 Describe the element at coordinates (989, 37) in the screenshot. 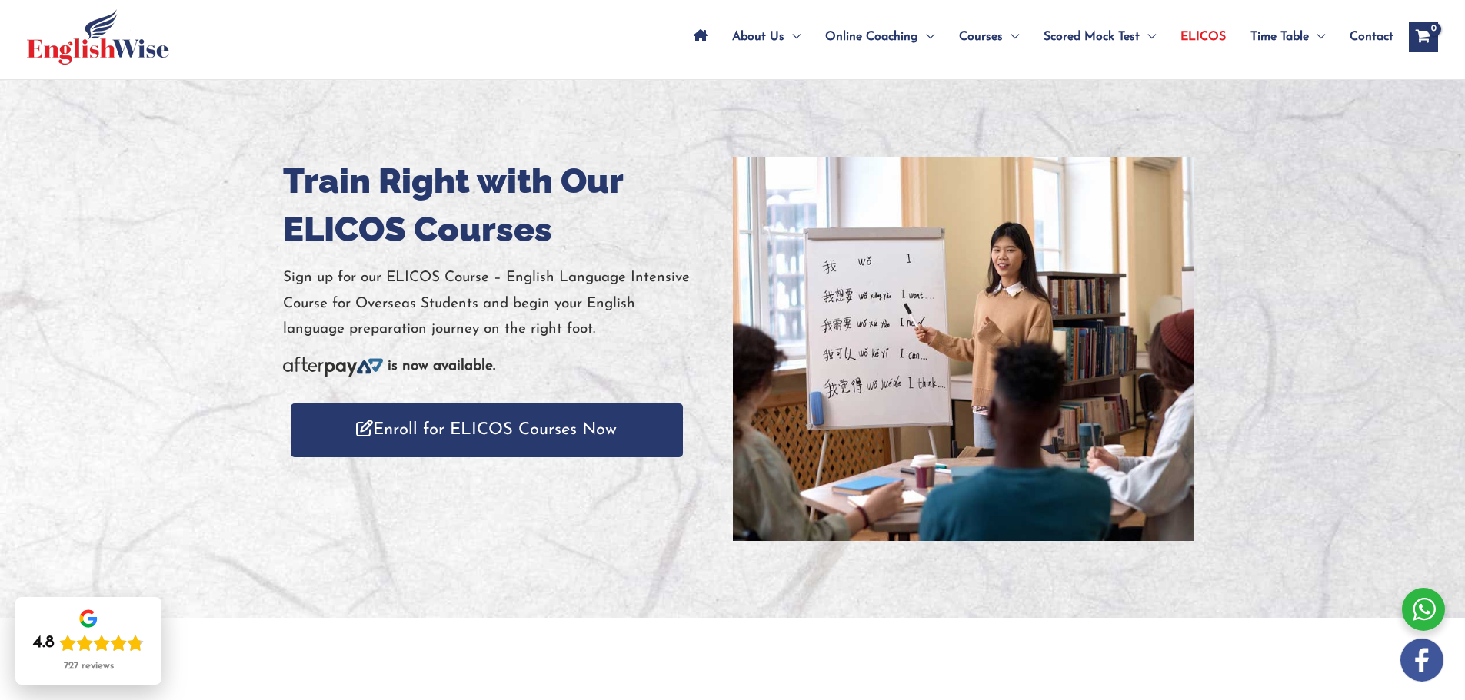

I see `a: CoursesMenu Toggle` at that location.